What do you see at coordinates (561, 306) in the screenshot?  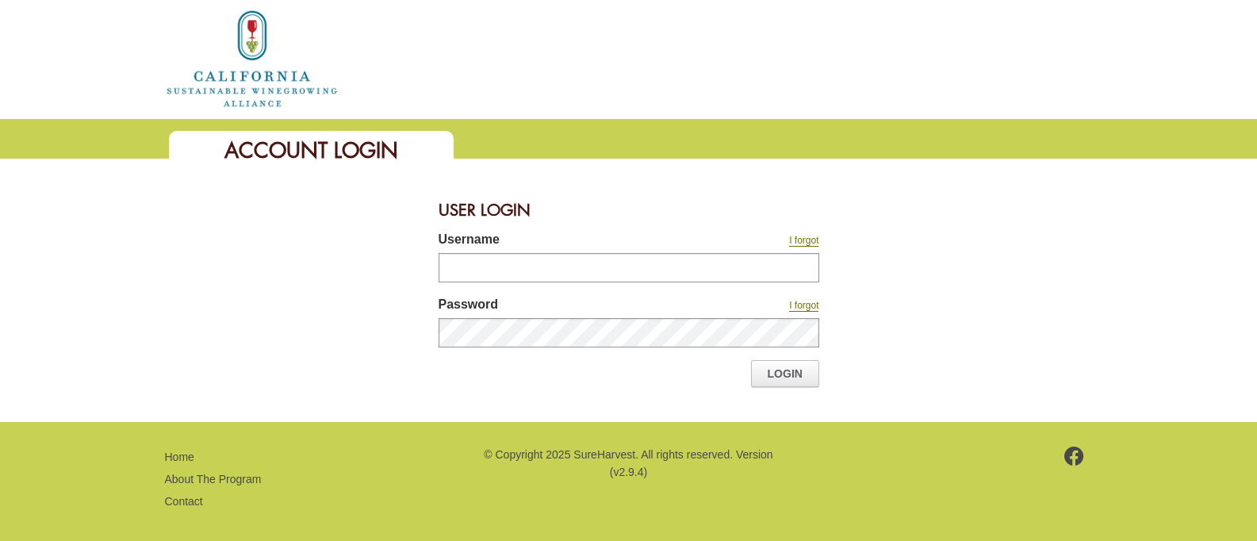 I see `label: Password` at bounding box center [561, 306].